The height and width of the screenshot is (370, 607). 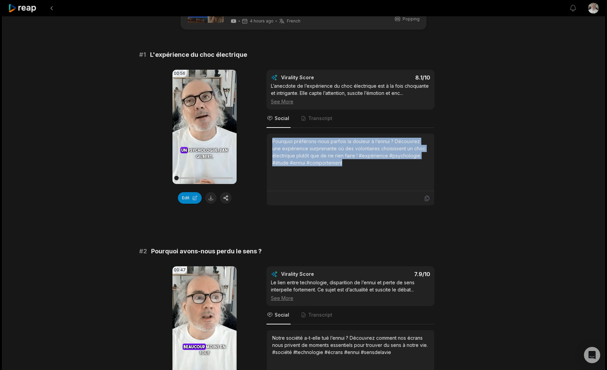 I want to click on button: Edit, so click(x=190, y=198).